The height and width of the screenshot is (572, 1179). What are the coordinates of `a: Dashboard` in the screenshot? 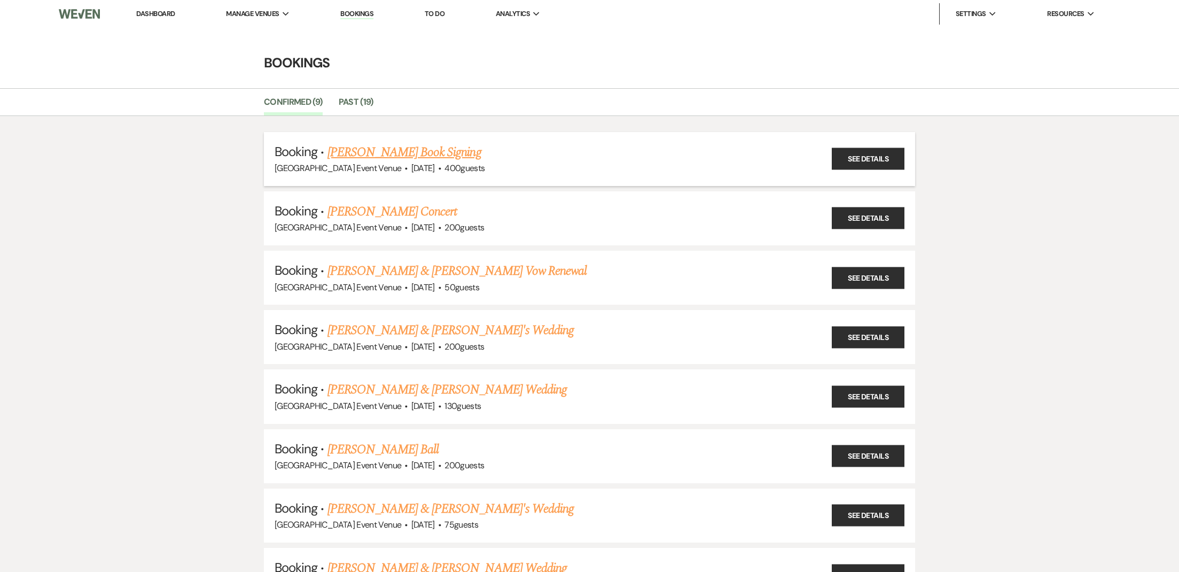 It's located at (155, 13).